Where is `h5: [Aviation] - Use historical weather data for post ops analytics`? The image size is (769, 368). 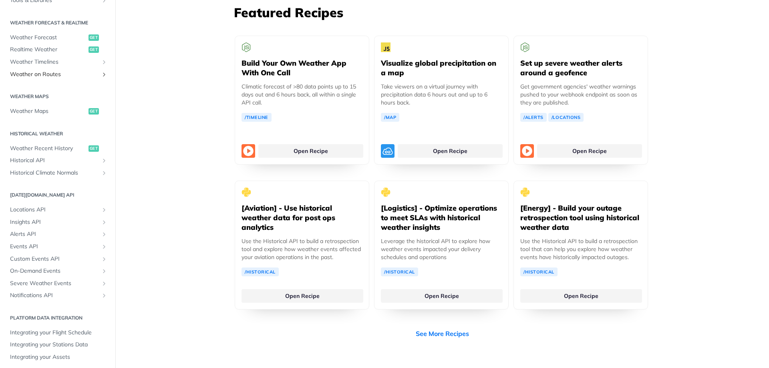
h5: [Aviation] - Use historical weather data for post ops analytics is located at coordinates (302, 218).